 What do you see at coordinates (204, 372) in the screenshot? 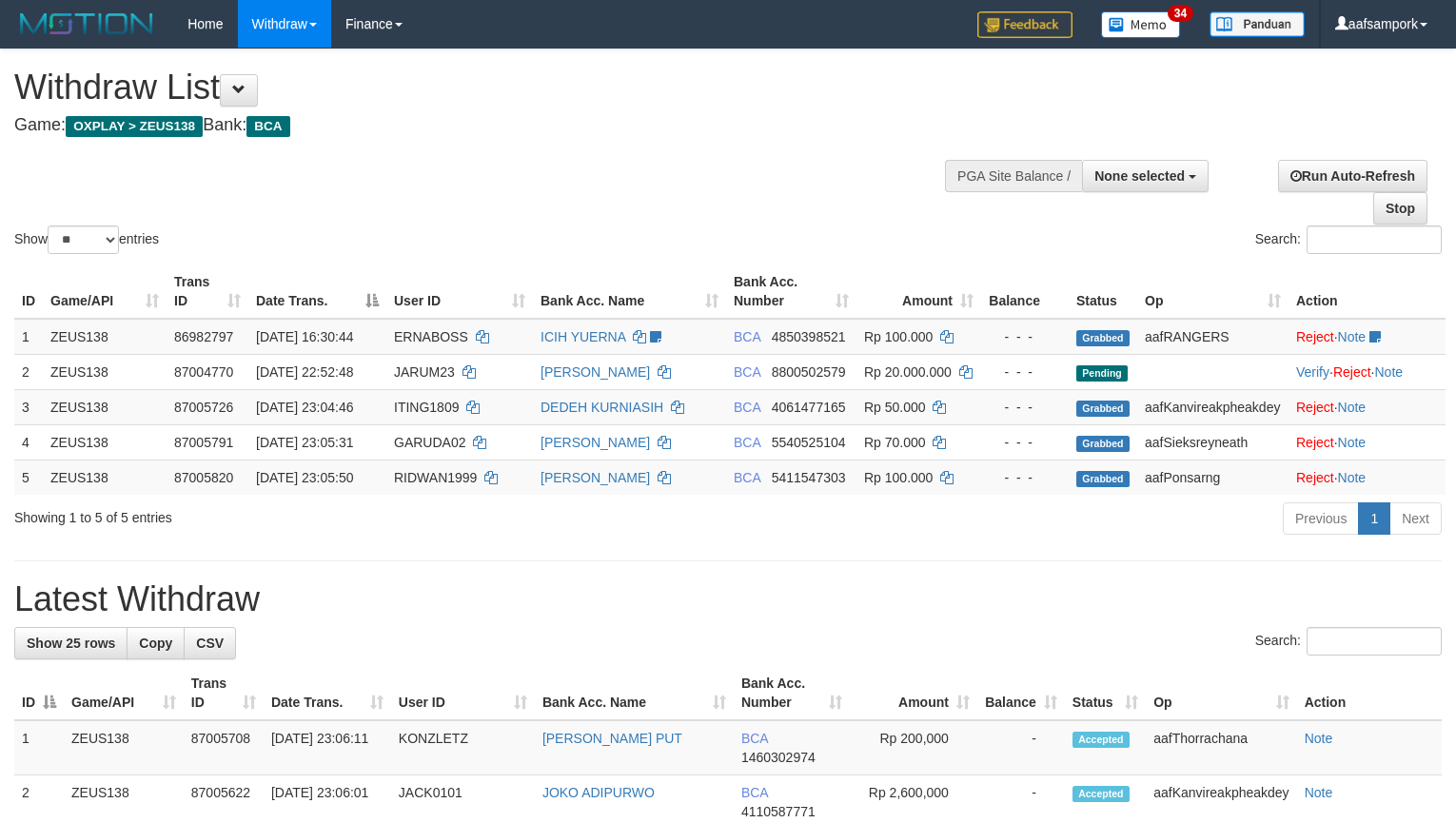
I see `span: 87004770` at bounding box center [204, 372].